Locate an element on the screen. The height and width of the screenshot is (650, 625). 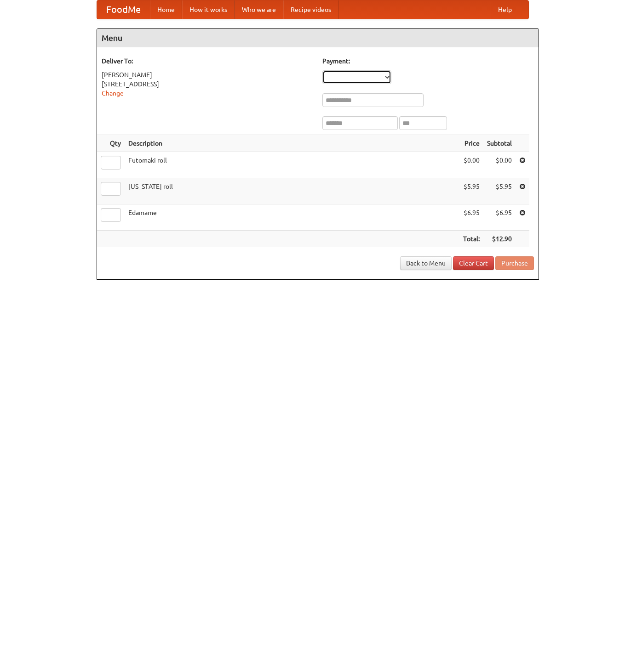
a: Recipe videos is located at coordinates (311, 10).